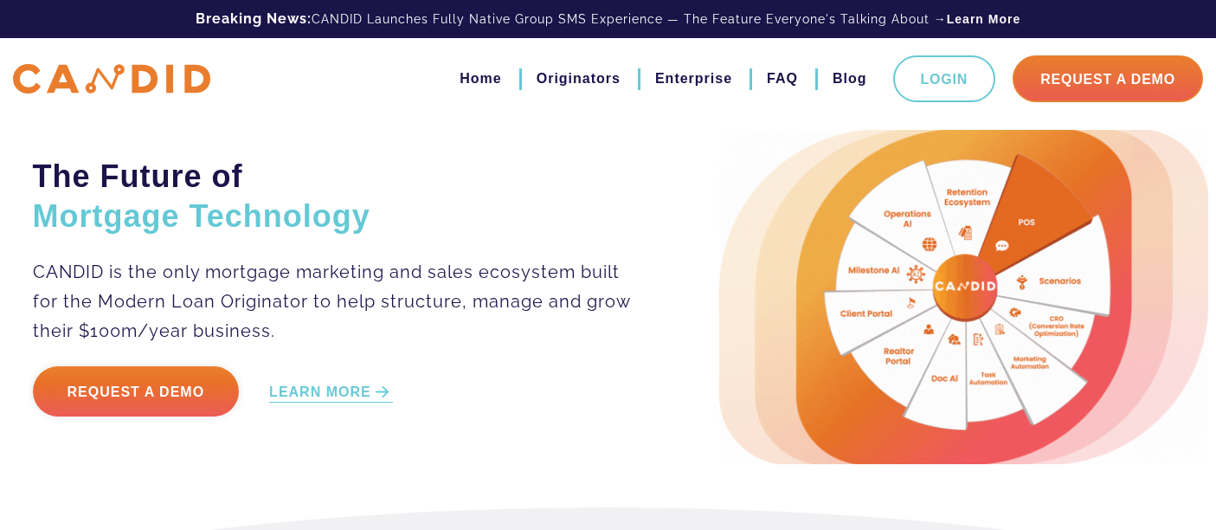 The width and height of the screenshot is (1216, 530). Describe the element at coordinates (945, 79) in the screenshot. I see `a: Login` at that location.